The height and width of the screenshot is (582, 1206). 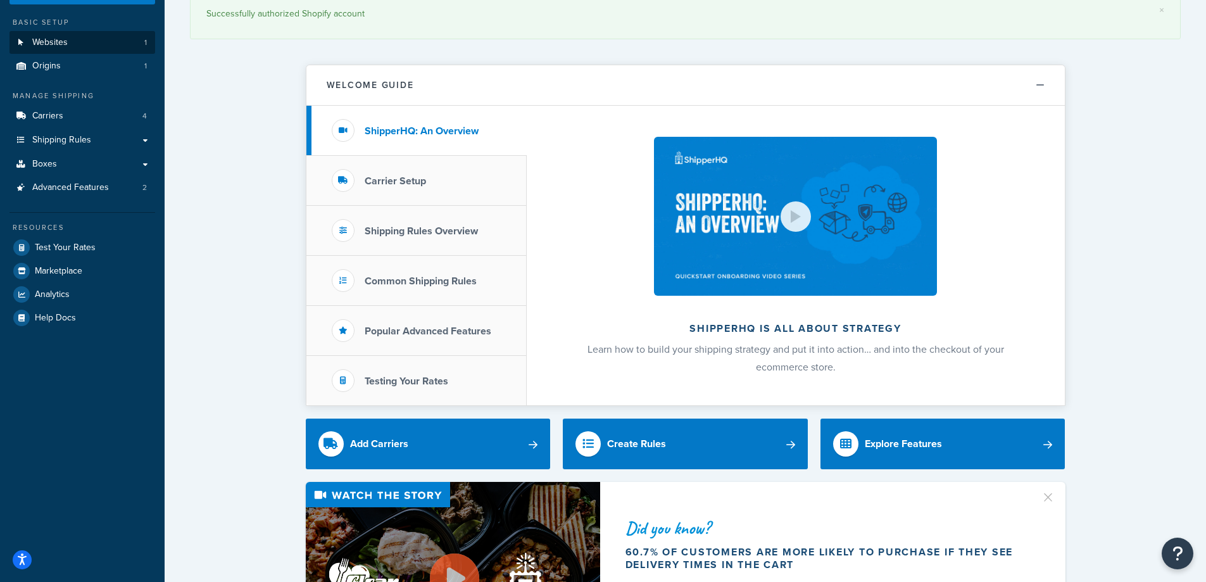 What do you see at coordinates (825, 528) in the screenshot?
I see `div: Did you know?` at bounding box center [825, 528].